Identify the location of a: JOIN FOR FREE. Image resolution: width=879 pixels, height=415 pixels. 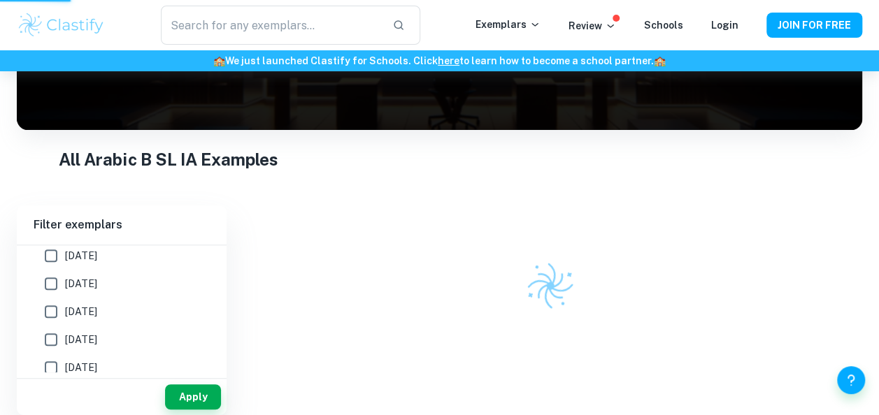
(814, 25).